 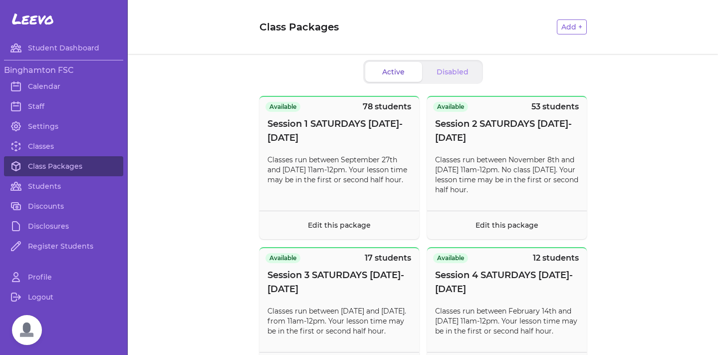 What do you see at coordinates (63, 86) in the screenshot?
I see `a: Calendar` at bounding box center [63, 86].